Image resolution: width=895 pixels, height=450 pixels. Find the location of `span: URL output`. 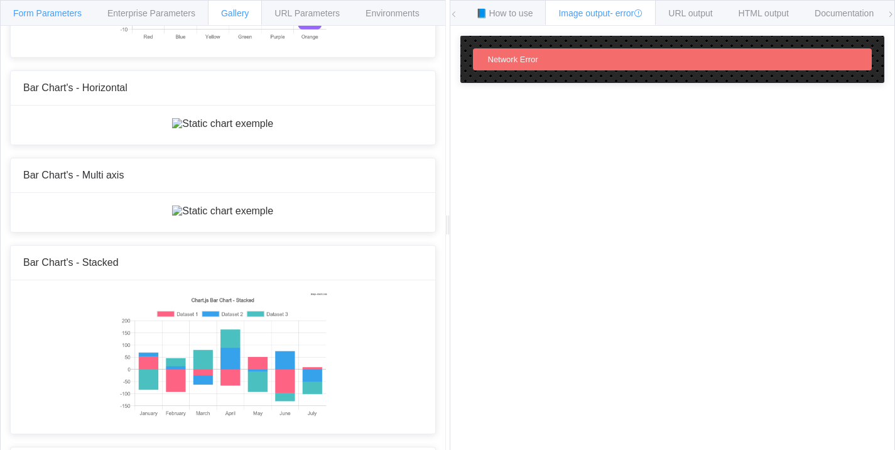

span: URL output is located at coordinates (690, 13).